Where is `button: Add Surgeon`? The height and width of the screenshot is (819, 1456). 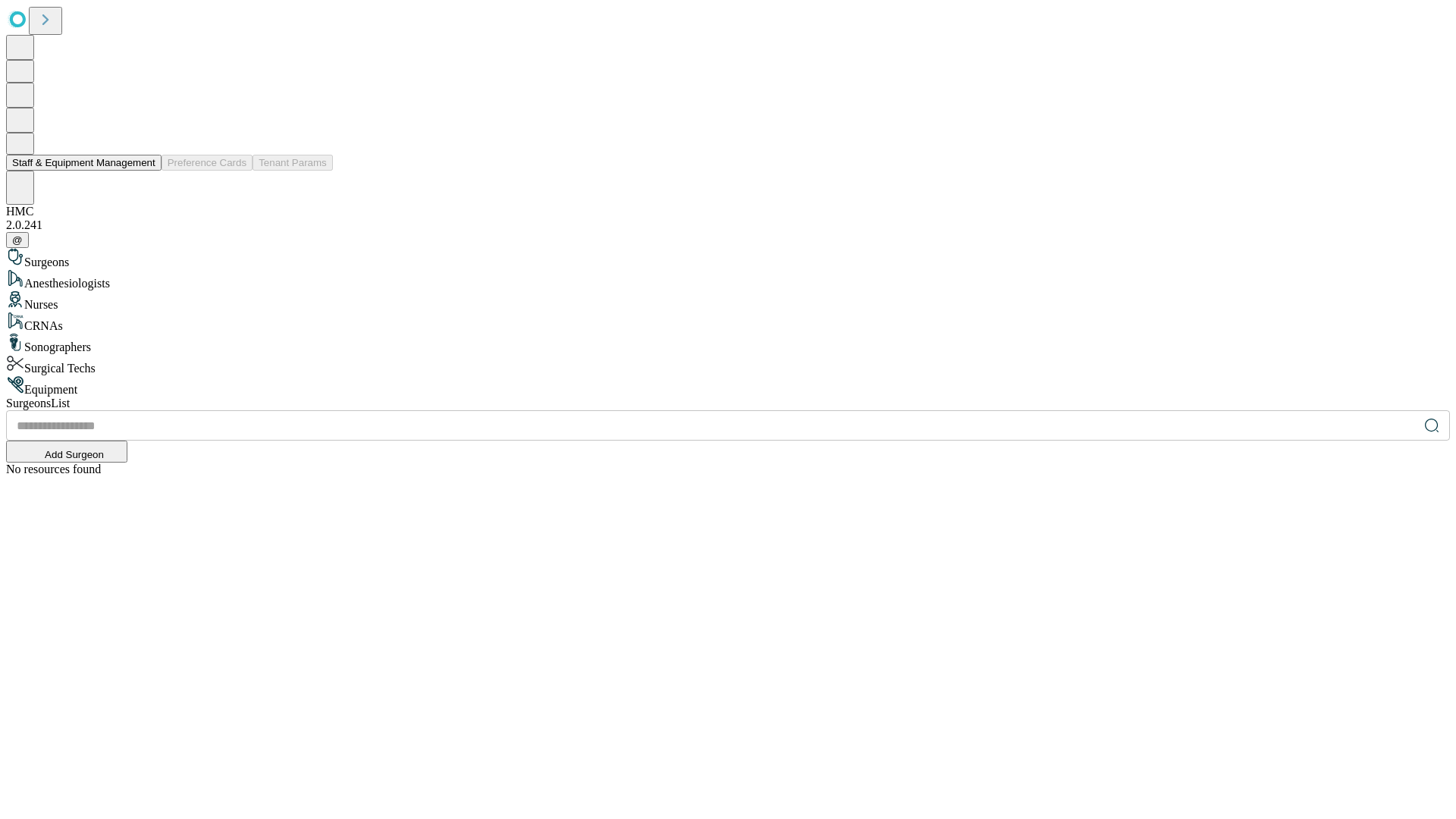
button: Add Surgeon is located at coordinates (67, 451).